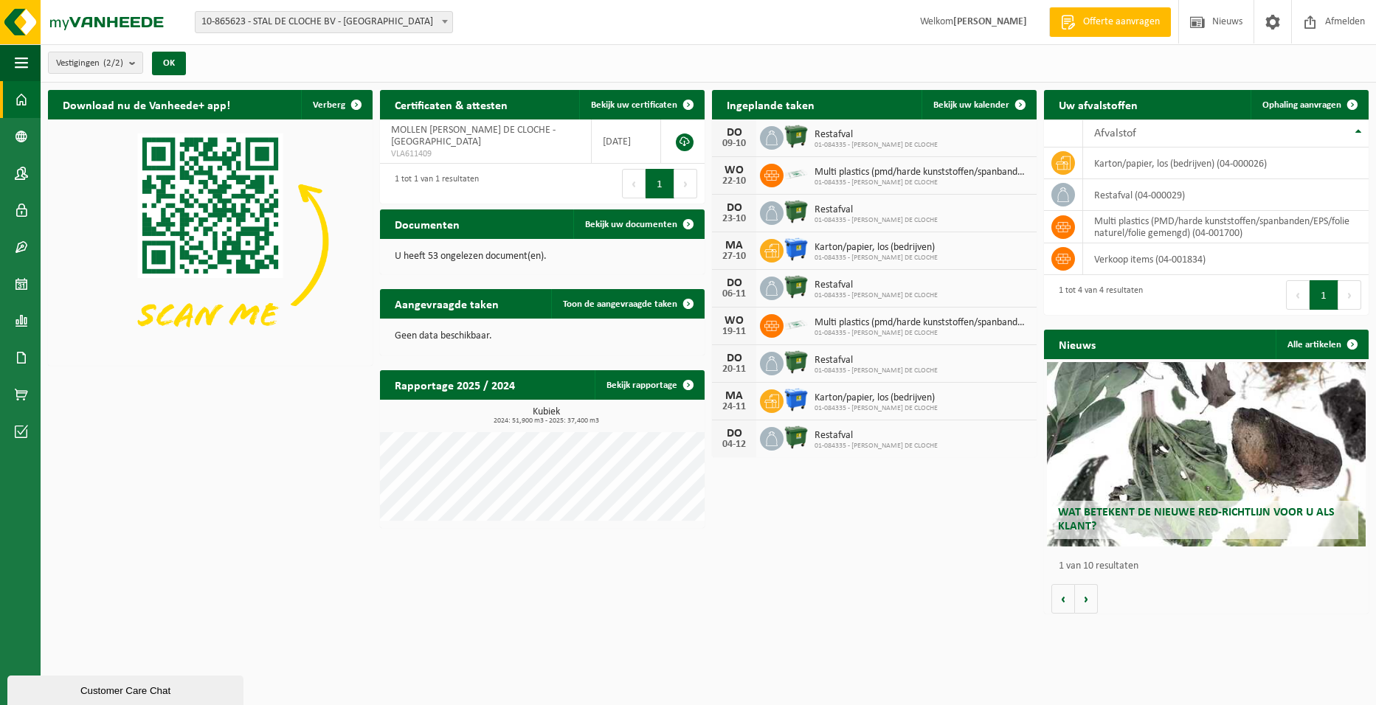 Image resolution: width=1376 pixels, height=705 pixels. Describe the element at coordinates (427, 224) in the screenshot. I see `h2: Documenten` at that location.